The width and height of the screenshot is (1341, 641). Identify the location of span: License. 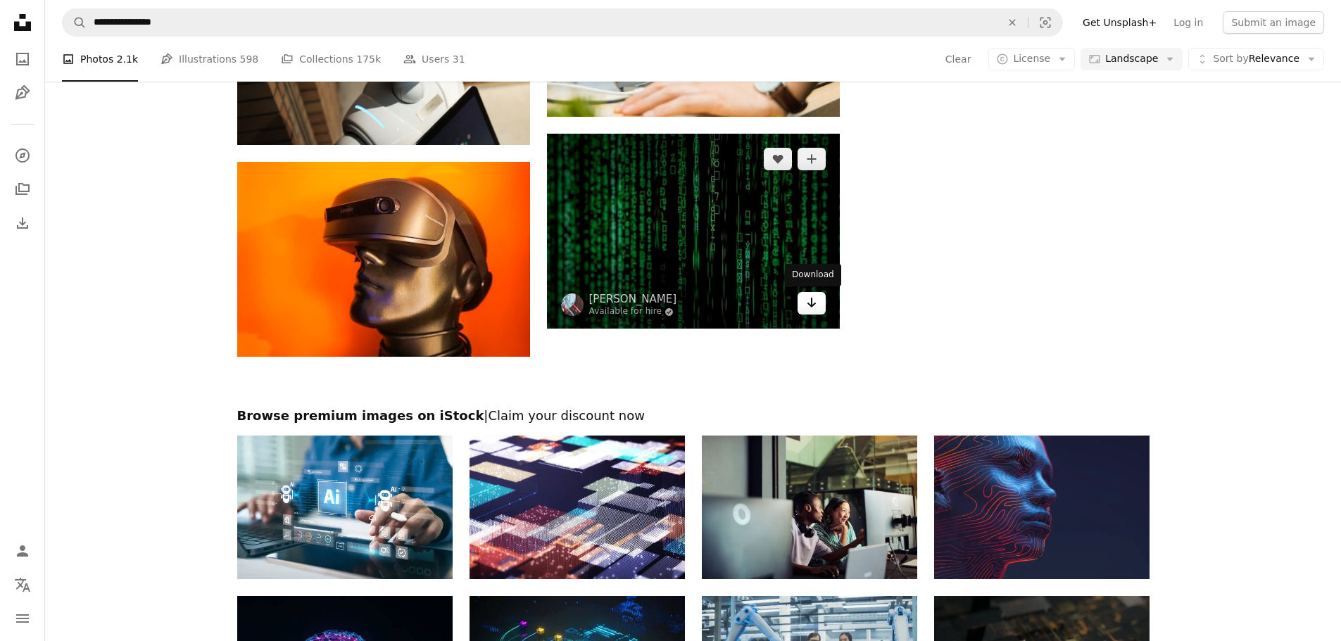
(1032, 58).